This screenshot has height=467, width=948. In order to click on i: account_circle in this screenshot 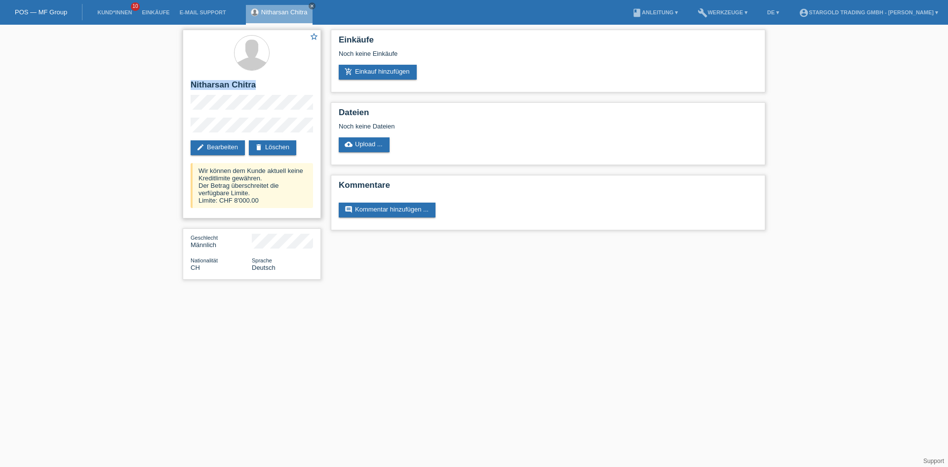, I will do `click(804, 13)`.